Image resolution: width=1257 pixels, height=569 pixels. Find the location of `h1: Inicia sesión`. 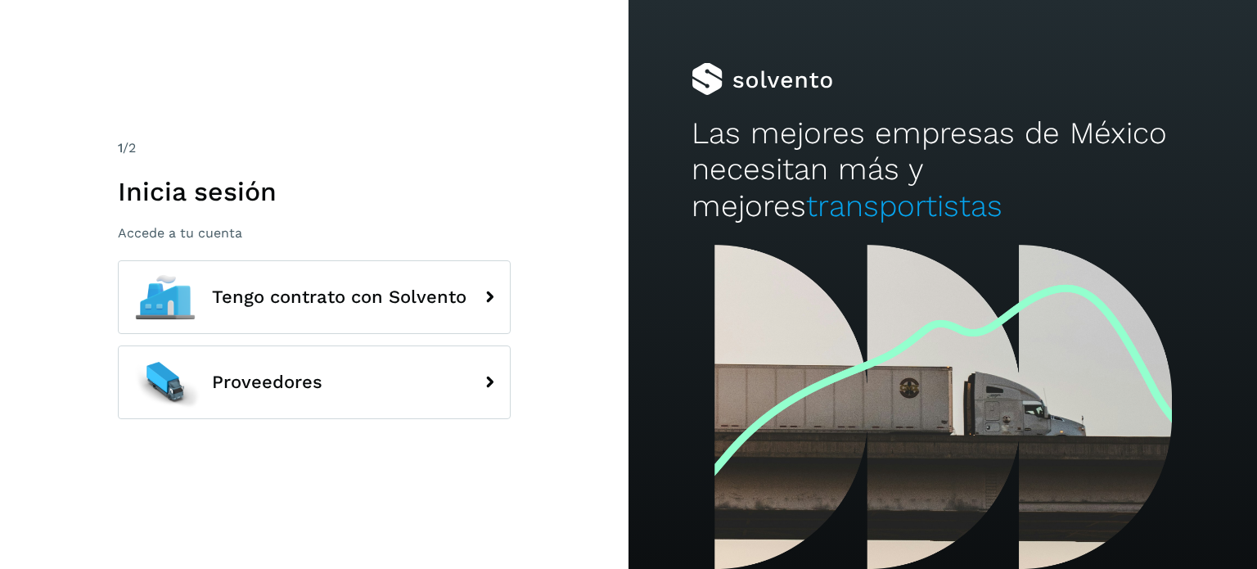

h1: Inicia sesión is located at coordinates (314, 192).